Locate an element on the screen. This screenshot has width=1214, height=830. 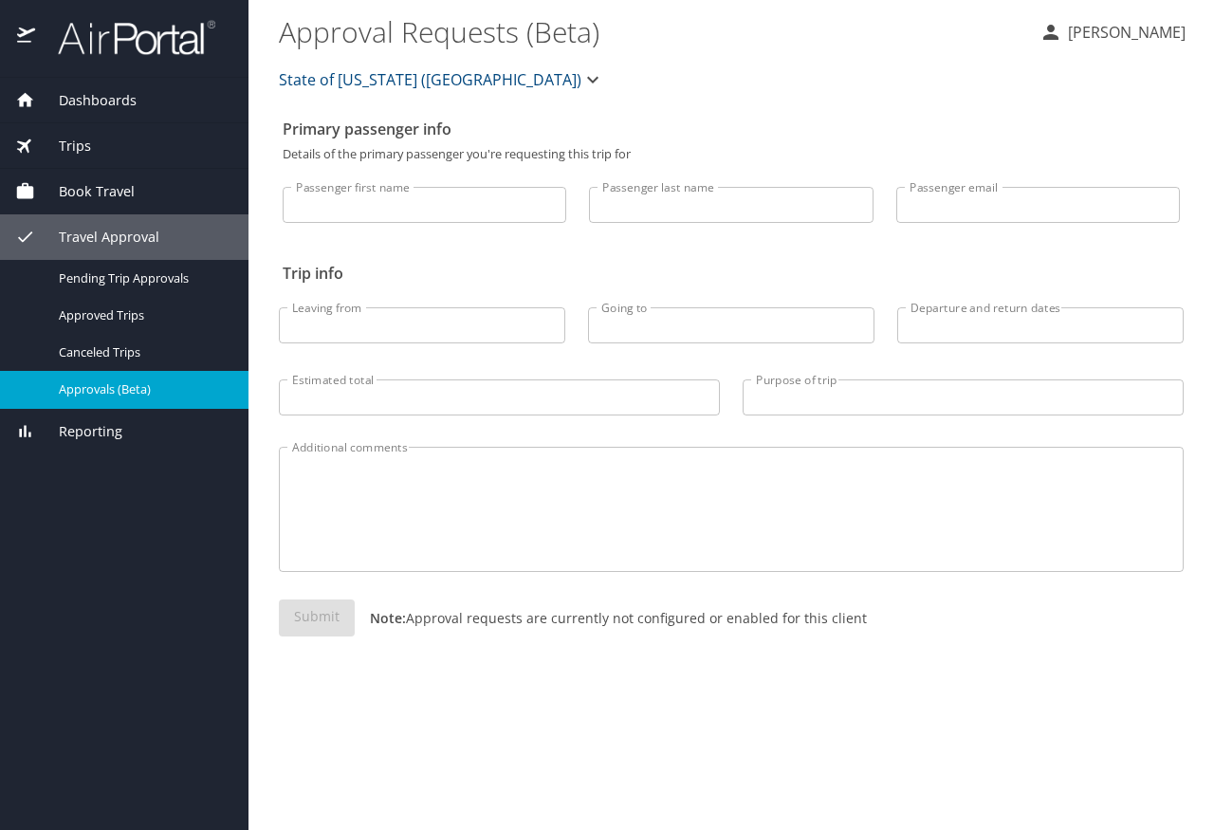
p: Details of the primary passenger you're requesting this trip for is located at coordinates (731, 154).